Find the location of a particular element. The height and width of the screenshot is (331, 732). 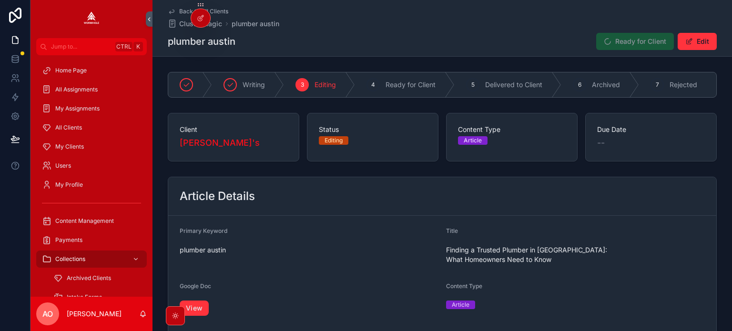

span: Intake Forms is located at coordinates (84, 297).